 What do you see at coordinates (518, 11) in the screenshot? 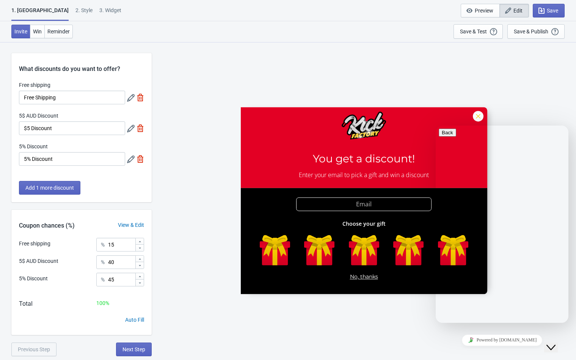
I see `span: Edit` at bounding box center [518, 11].